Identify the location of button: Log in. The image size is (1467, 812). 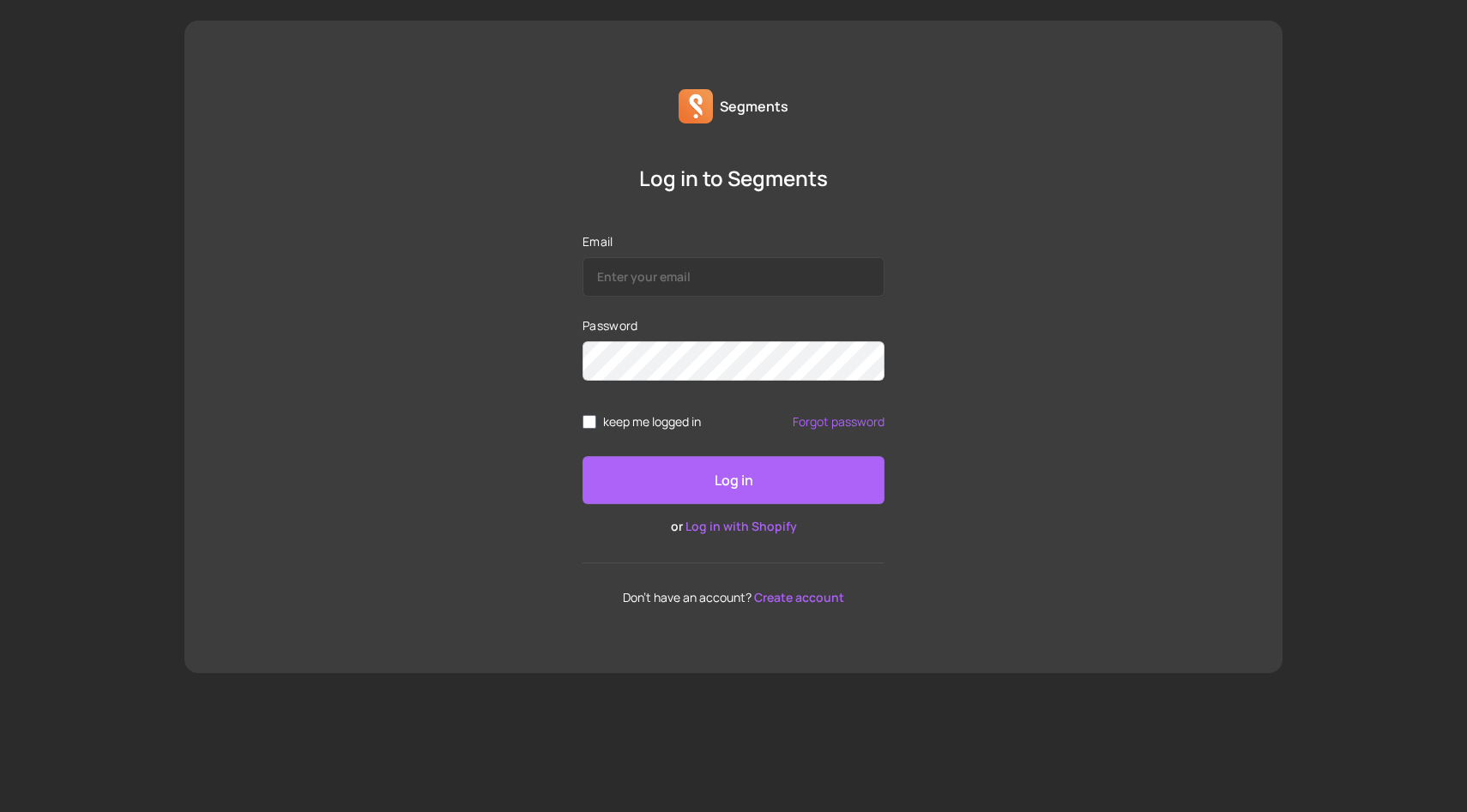
(733, 480).